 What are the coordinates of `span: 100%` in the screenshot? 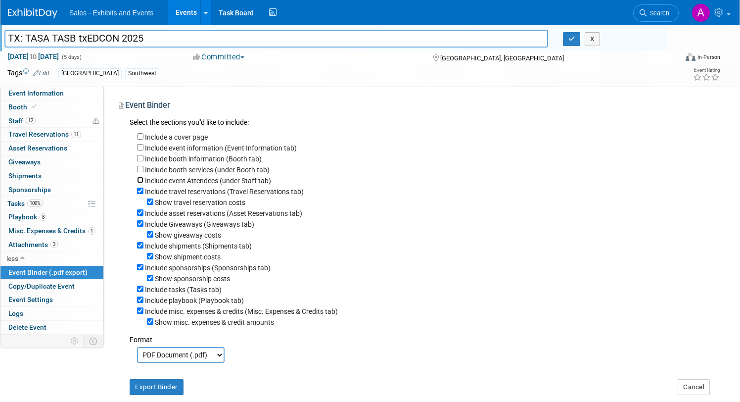 It's located at (35, 203).